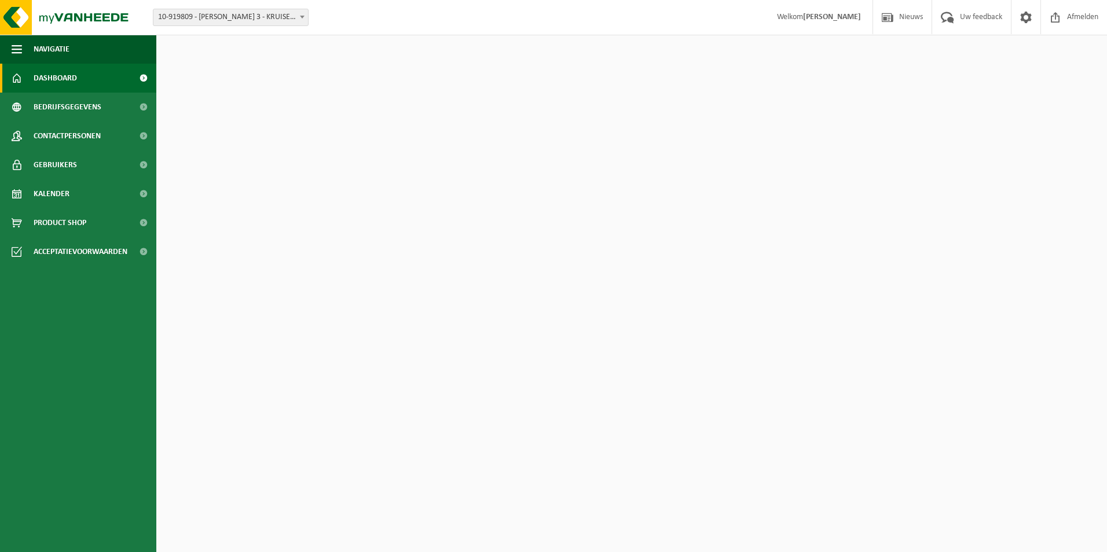  I want to click on span: Navigatie, so click(52, 49).